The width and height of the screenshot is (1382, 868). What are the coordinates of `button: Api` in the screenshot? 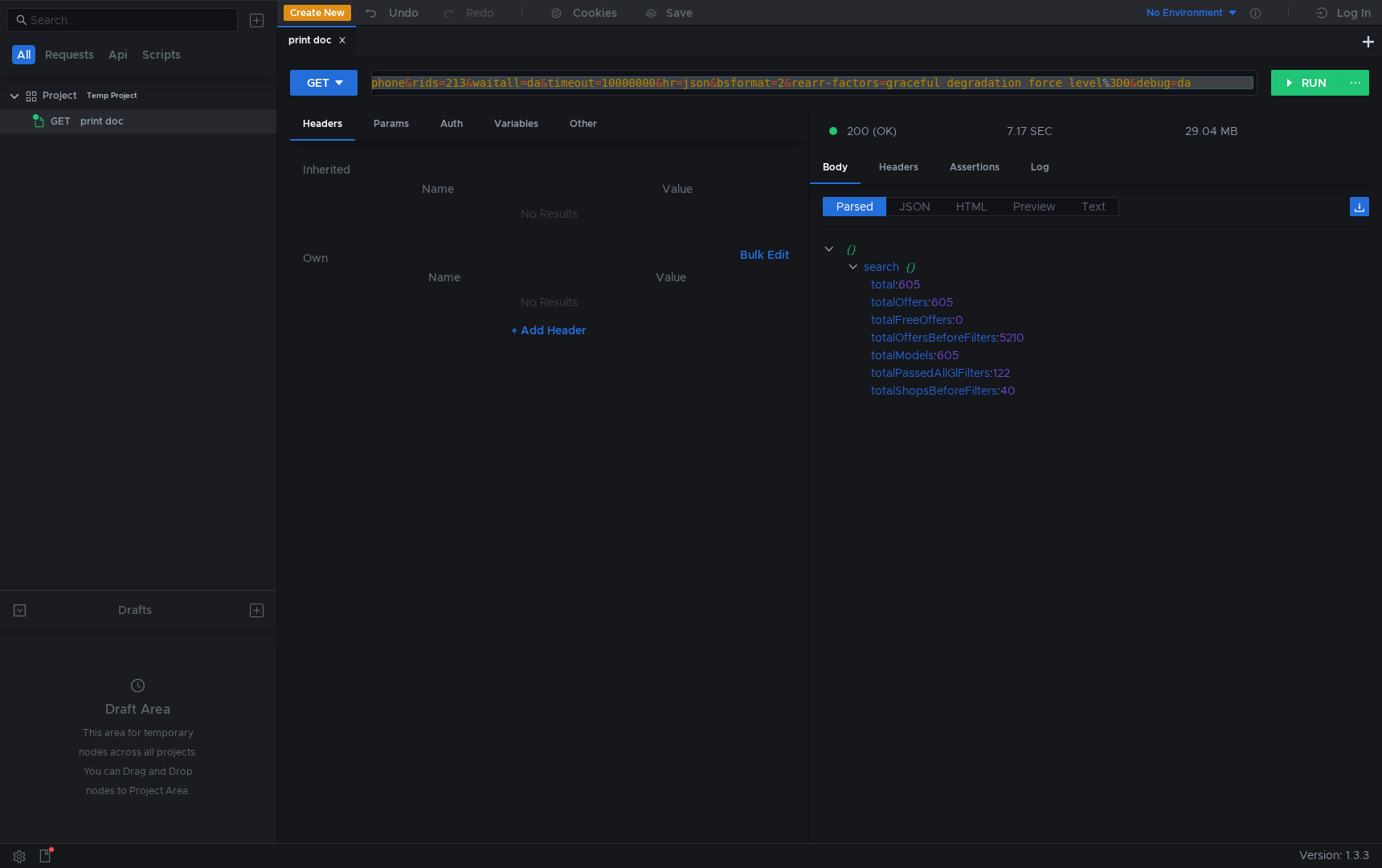 It's located at (118, 54).